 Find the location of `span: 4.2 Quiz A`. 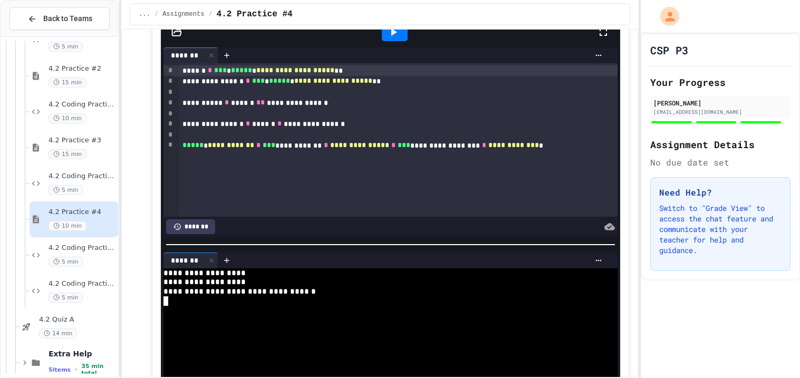

span: 4.2 Quiz A is located at coordinates (78, 320).